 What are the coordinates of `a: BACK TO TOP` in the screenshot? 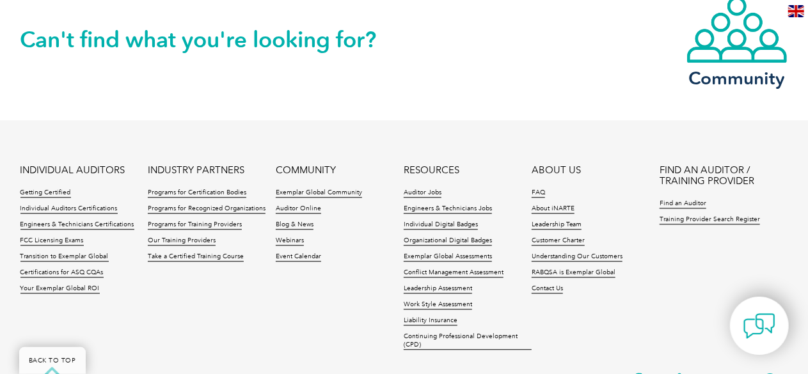 It's located at (52, 361).